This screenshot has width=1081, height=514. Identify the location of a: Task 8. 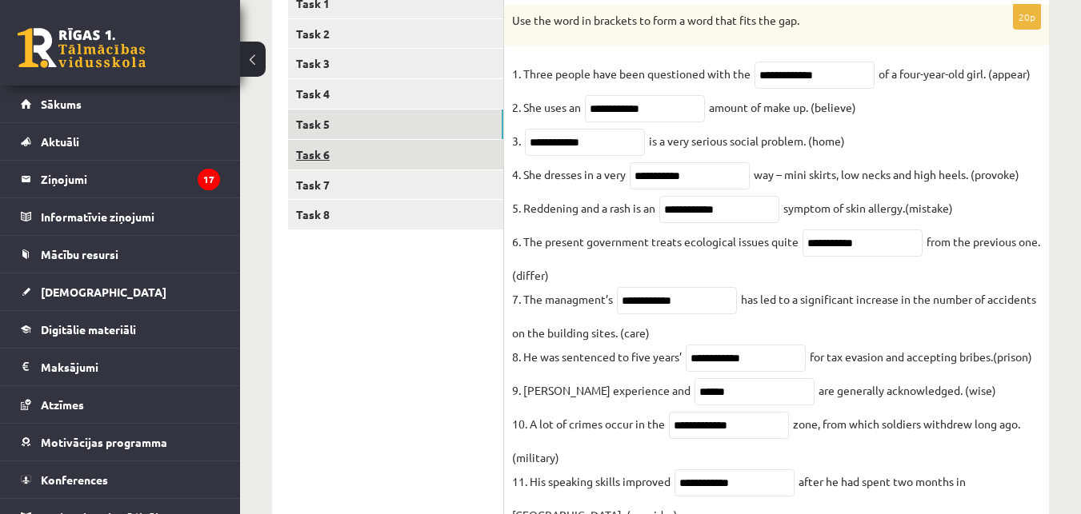
(395, 214).